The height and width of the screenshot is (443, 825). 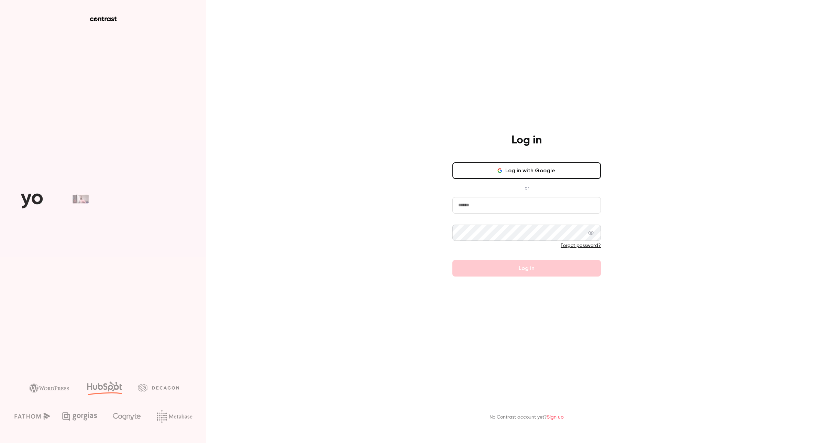 What do you see at coordinates (158, 387) in the screenshot?
I see `img: decagon` at bounding box center [158, 387].